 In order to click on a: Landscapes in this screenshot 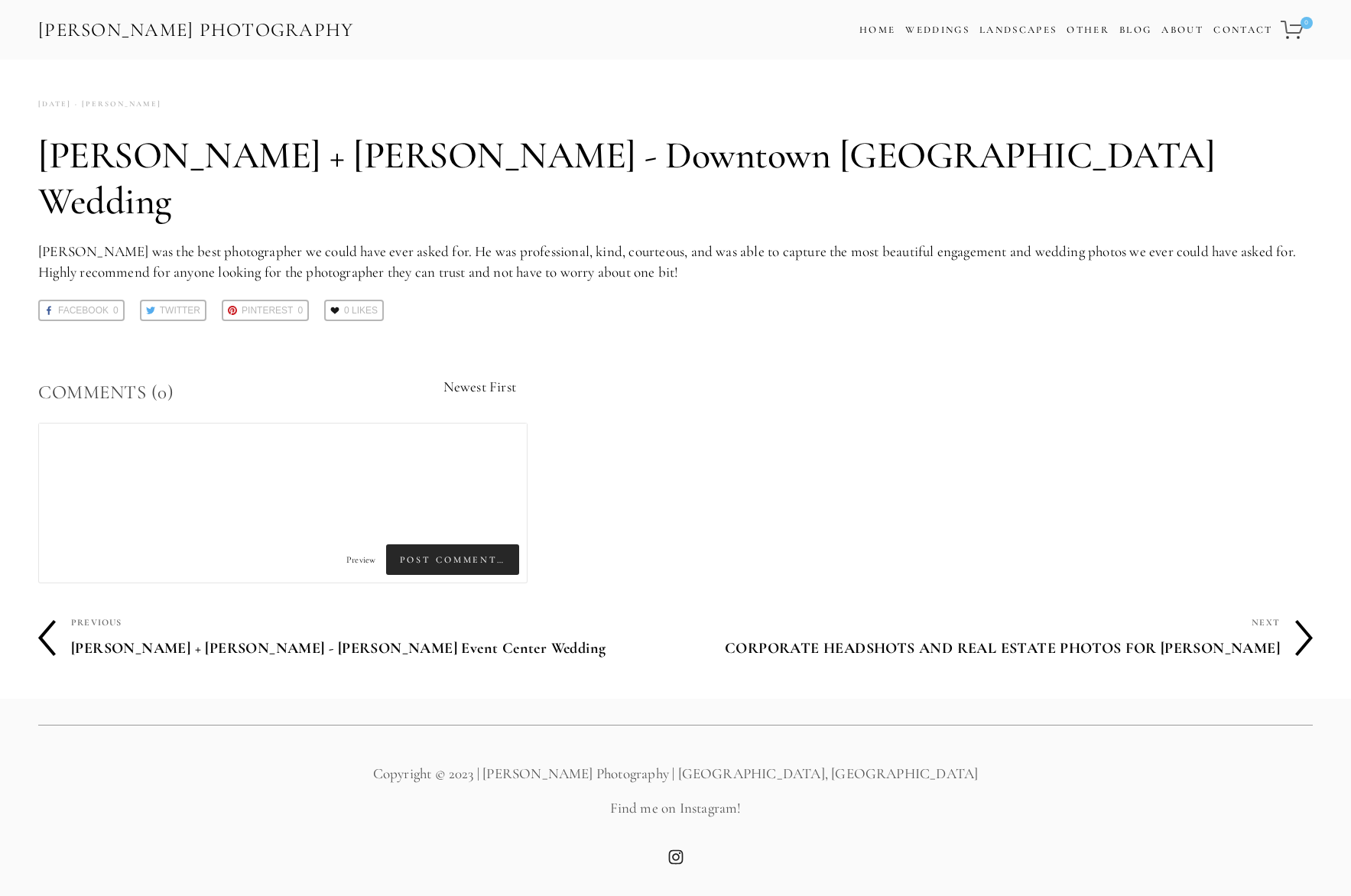, I will do `click(1018, 30)`.